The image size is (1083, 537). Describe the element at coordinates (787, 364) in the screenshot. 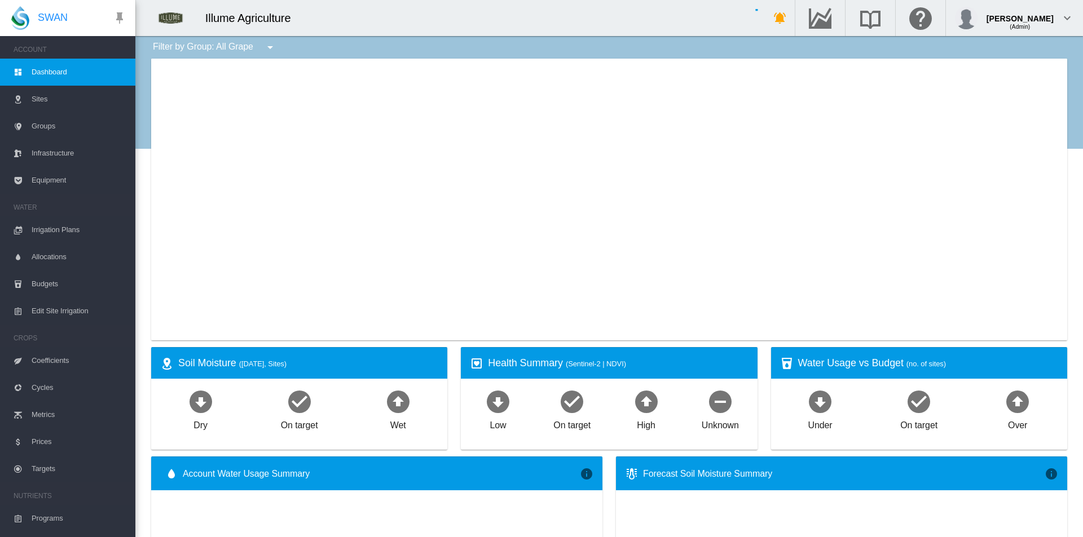

I see `md-icon: icon-cup-water` at that location.